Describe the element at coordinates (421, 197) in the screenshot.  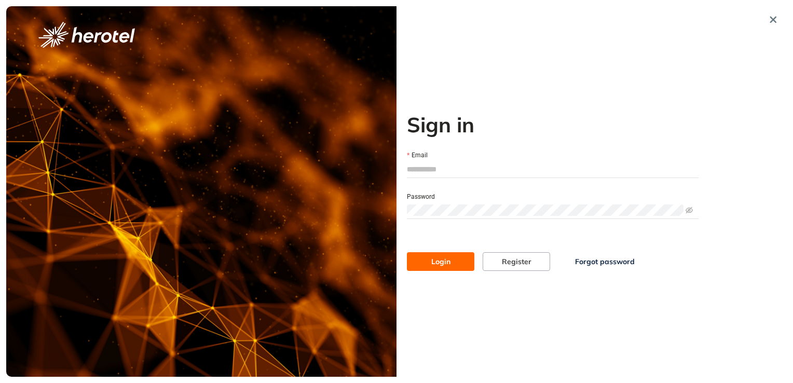
I see `label: Password` at that location.